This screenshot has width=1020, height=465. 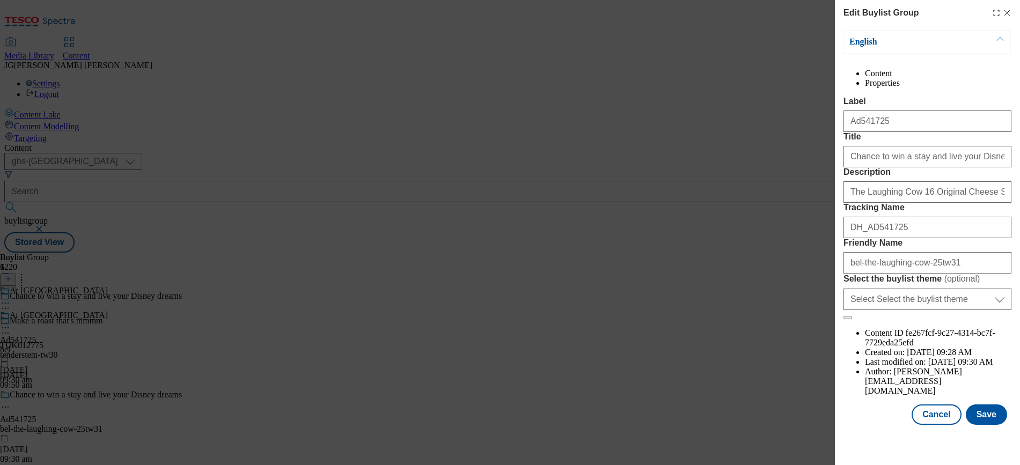 I want to click on input: Enter Description, so click(x=927, y=192).